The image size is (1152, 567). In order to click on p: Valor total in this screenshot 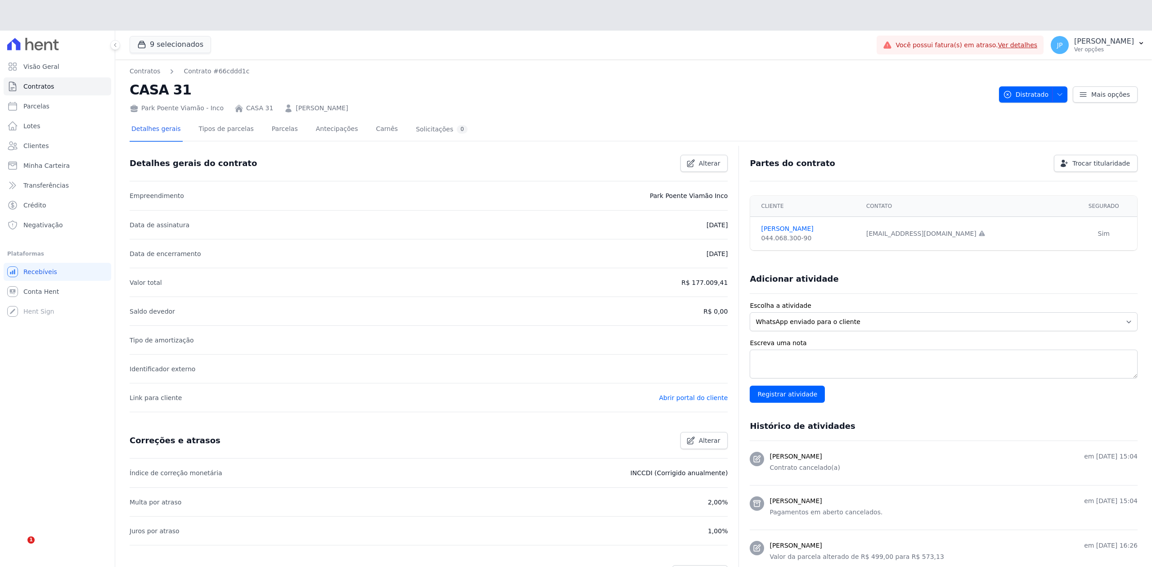, I will do `click(146, 283)`.